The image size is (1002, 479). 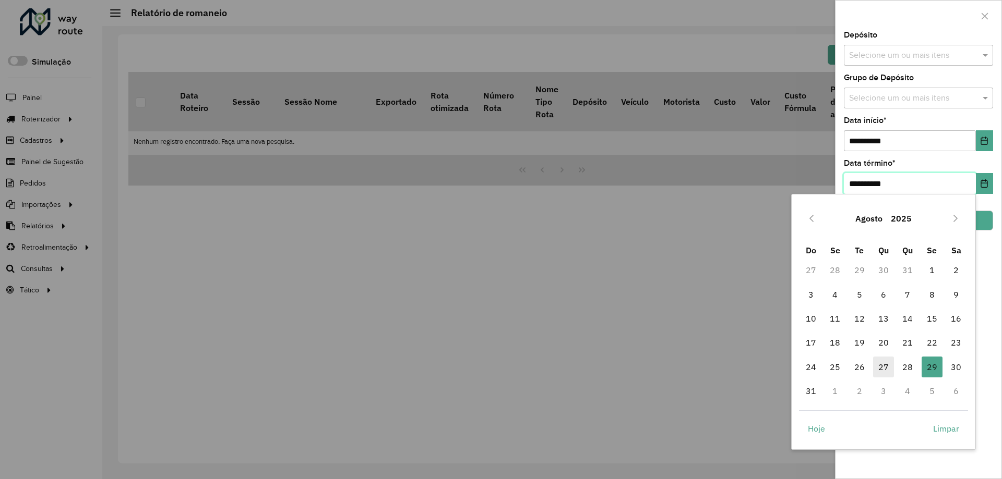 I want to click on span: 12, so click(x=859, y=319).